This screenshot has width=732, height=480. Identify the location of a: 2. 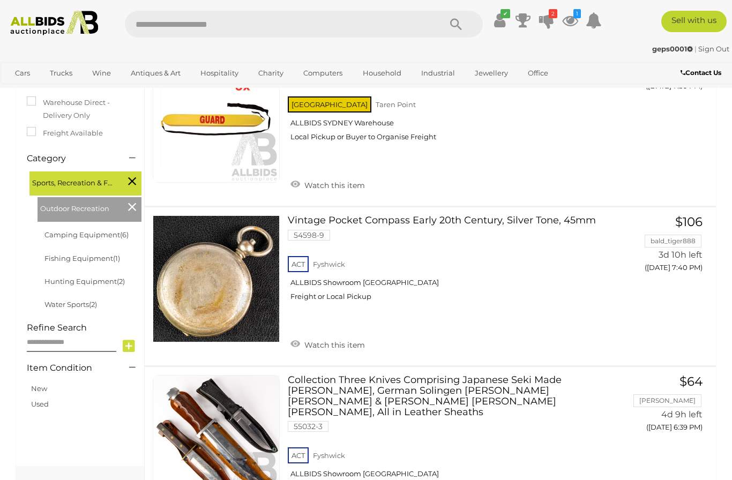
(547, 20).